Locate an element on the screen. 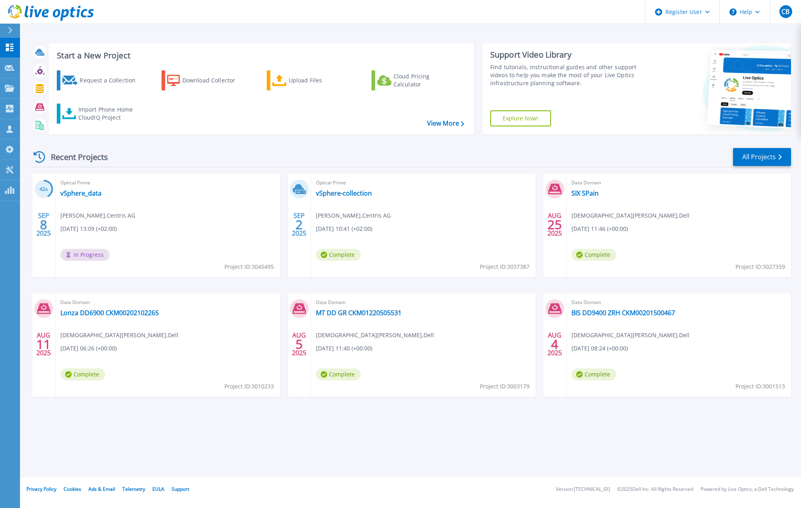 This screenshot has width=801, height=508. li: Powered by Live Optics, a Dell Technology is located at coordinates (747, 489).